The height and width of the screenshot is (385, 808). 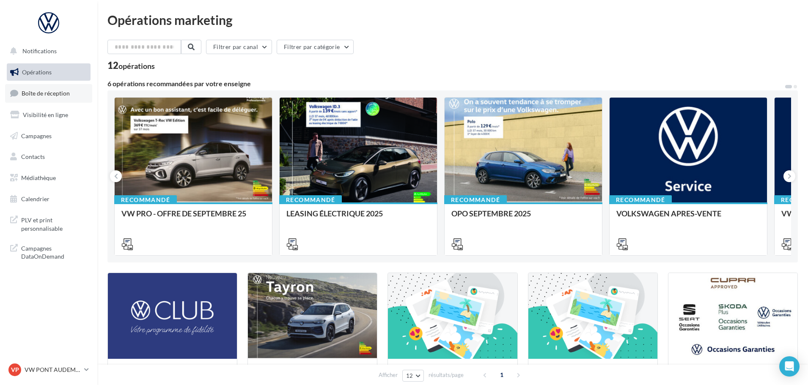 I want to click on a: Visibilité en ligne, so click(x=49, y=115).